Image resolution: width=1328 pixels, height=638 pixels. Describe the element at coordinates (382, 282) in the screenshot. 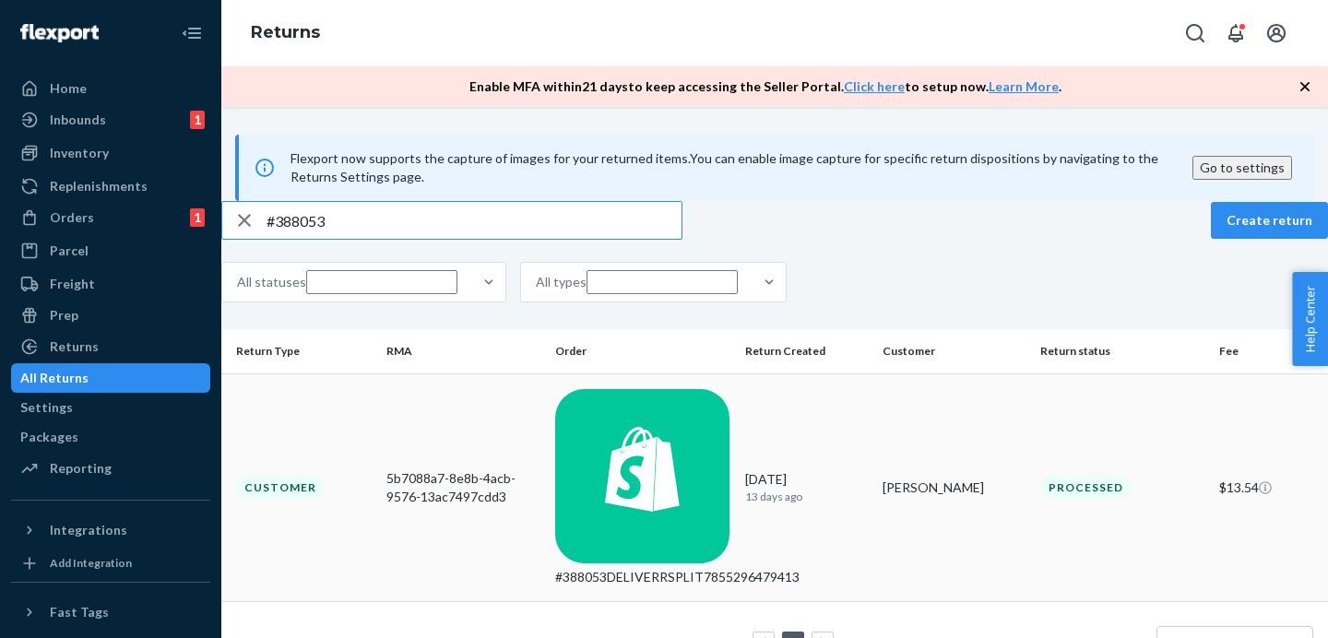

I see `input: All statuses` at that location.